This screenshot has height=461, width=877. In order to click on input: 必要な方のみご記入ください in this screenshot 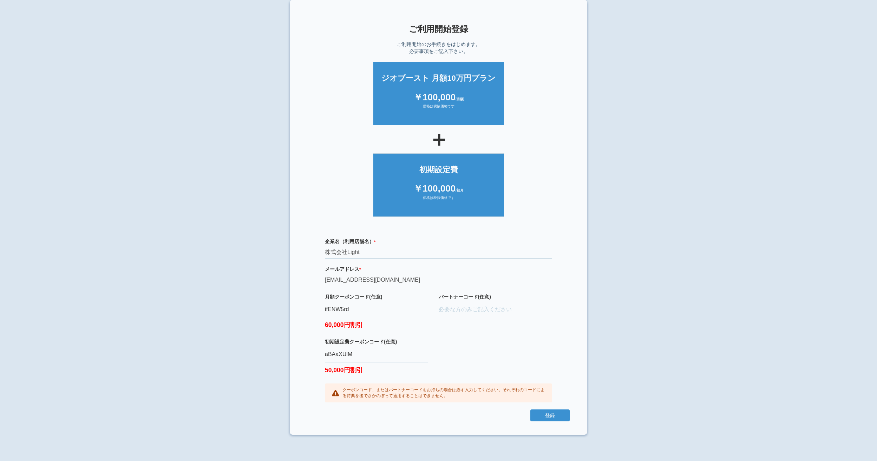, I will do `click(495, 310)`.